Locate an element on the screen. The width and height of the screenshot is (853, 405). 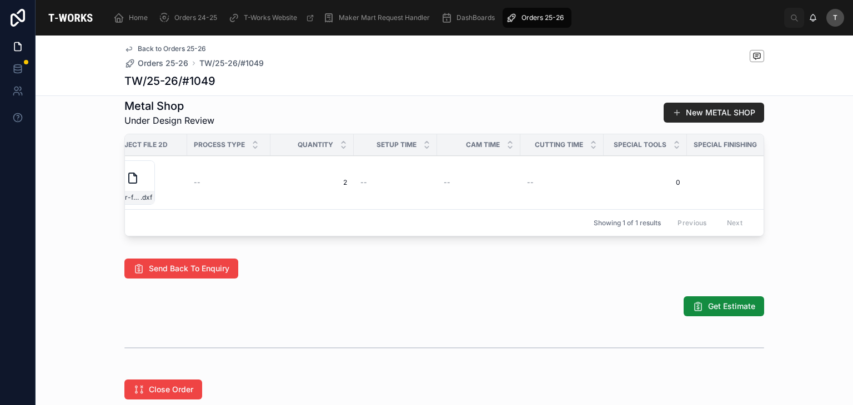
a: Orders 24-25 is located at coordinates (190, 18).